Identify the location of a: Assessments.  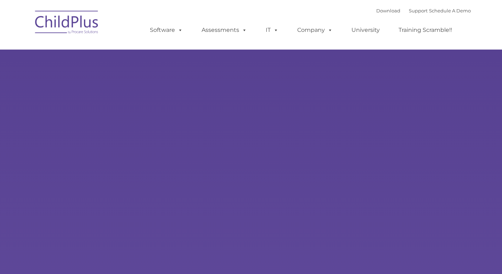
(224, 30).